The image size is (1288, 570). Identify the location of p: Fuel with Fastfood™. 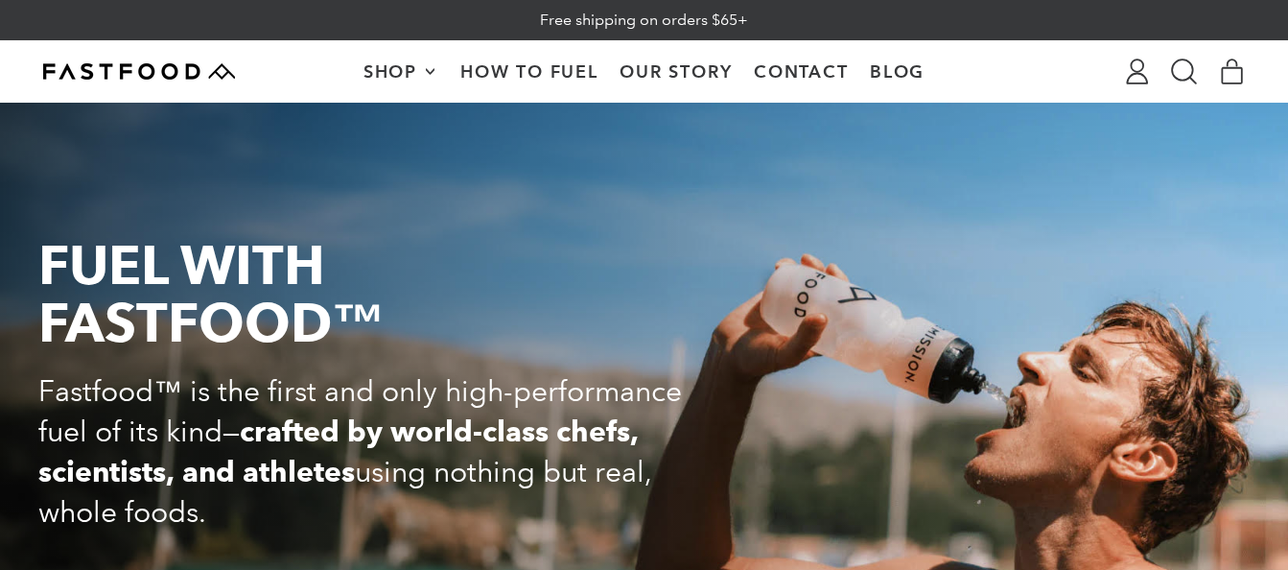
(361, 294).